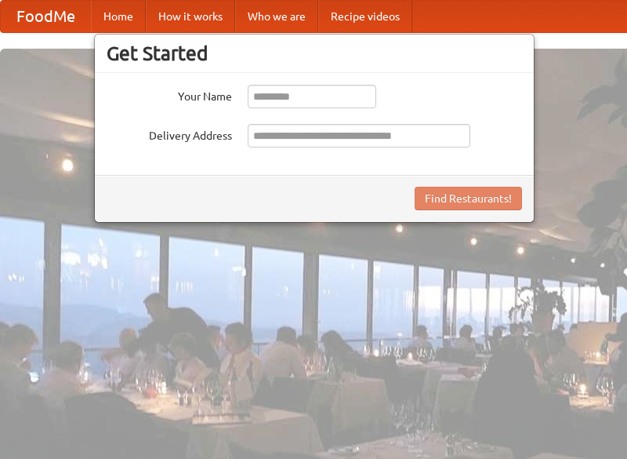 Image resolution: width=627 pixels, height=459 pixels. What do you see at coordinates (191, 16) in the screenshot?
I see `a: How it works` at bounding box center [191, 16].